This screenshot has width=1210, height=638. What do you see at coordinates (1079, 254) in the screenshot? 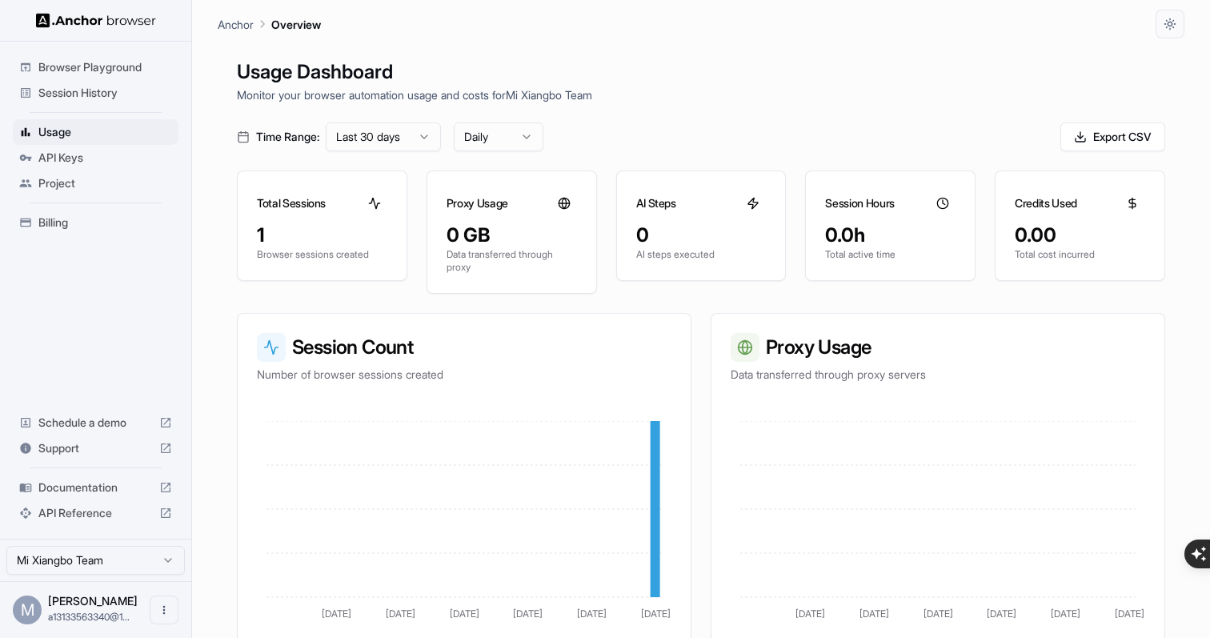
I see `p: Total cost incurred` at bounding box center [1079, 254].